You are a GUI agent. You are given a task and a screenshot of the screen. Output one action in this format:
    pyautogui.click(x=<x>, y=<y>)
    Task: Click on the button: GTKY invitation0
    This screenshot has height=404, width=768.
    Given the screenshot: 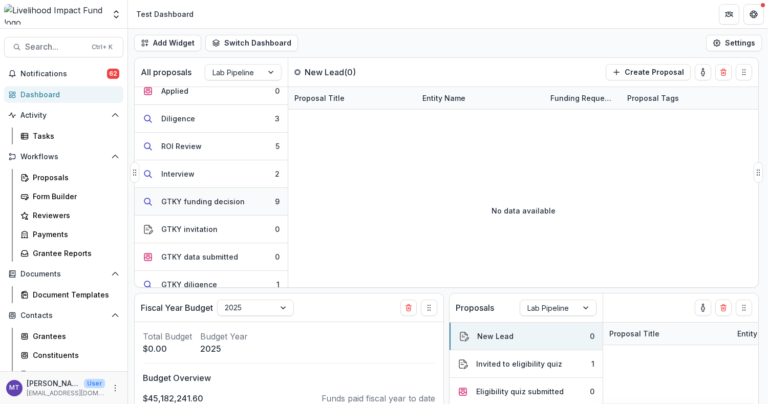 What is the action you would take?
    pyautogui.click(x=211, y=229)
    